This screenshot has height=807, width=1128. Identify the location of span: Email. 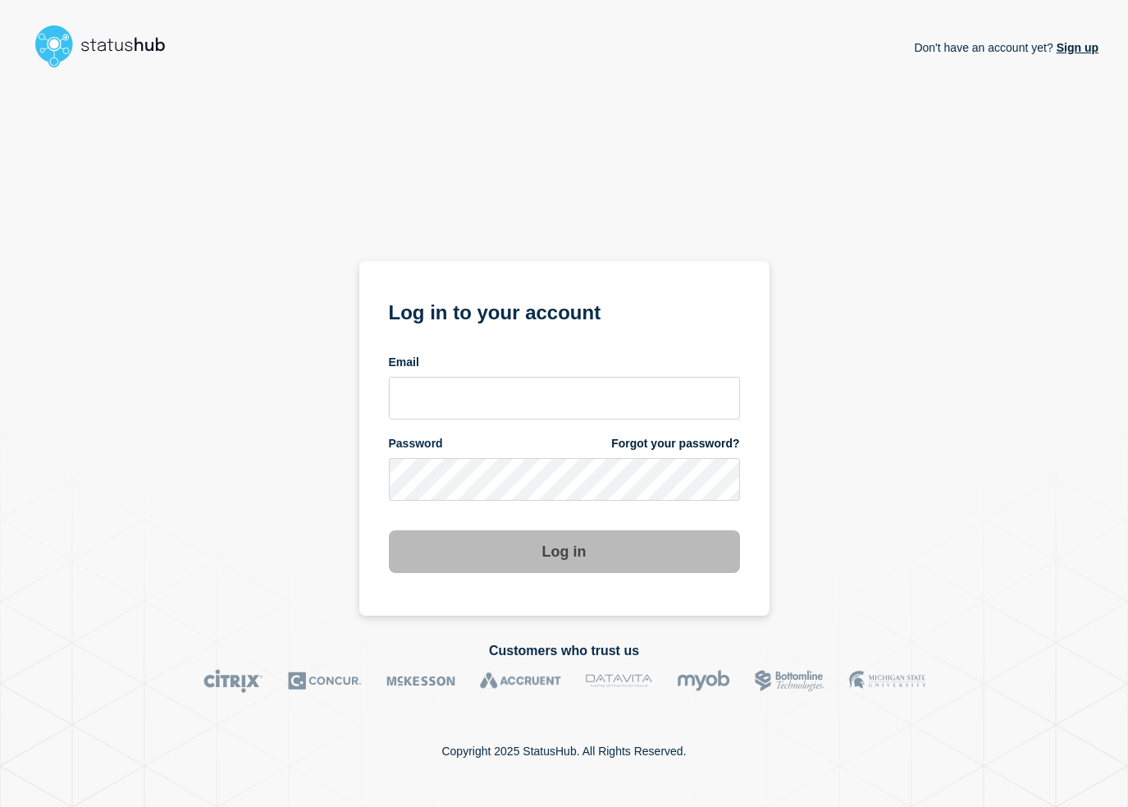
(404, 362).